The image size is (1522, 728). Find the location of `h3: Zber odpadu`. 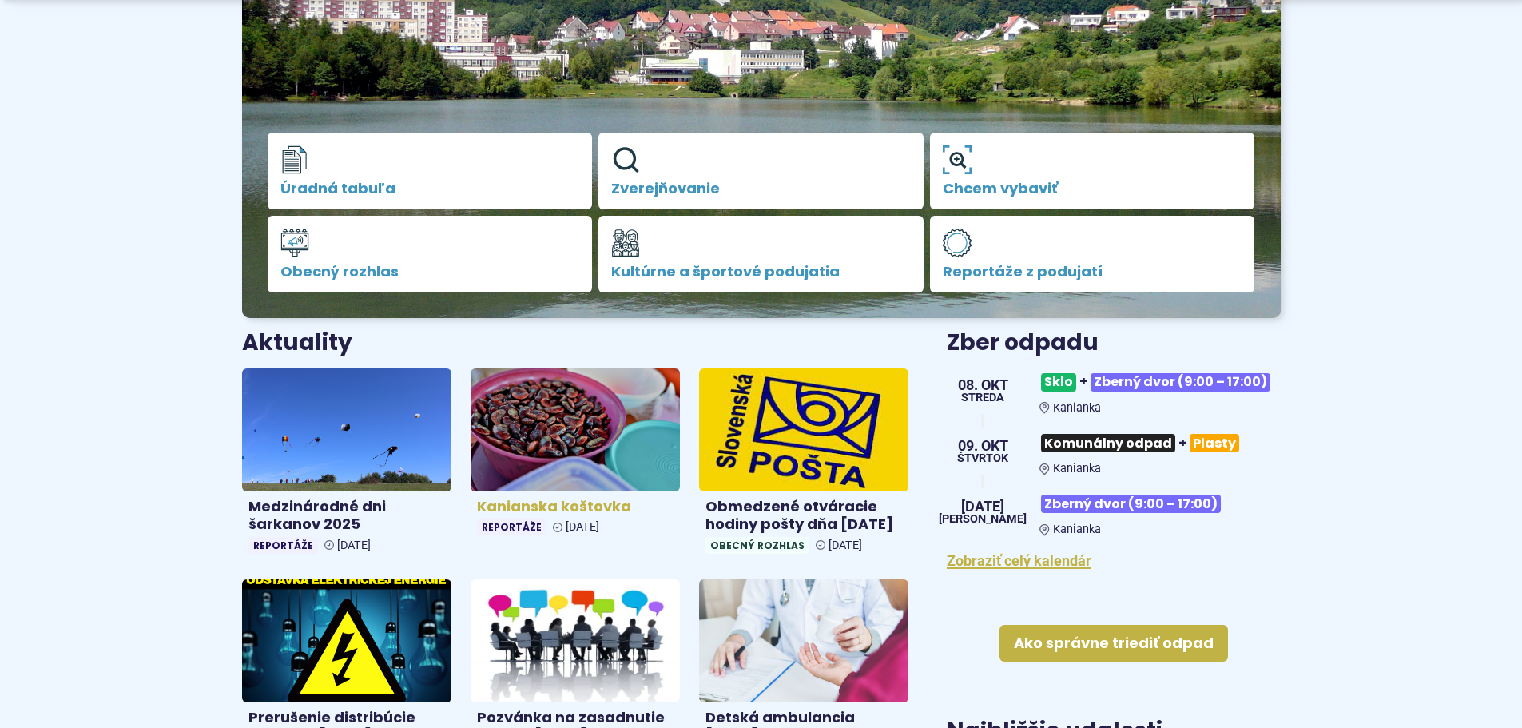

h3: Zber odpadu is located at coordinates (1113, 343).